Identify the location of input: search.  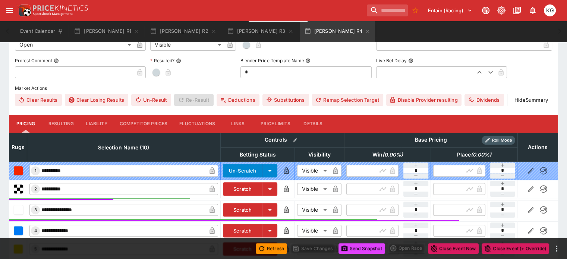
(388, 10).